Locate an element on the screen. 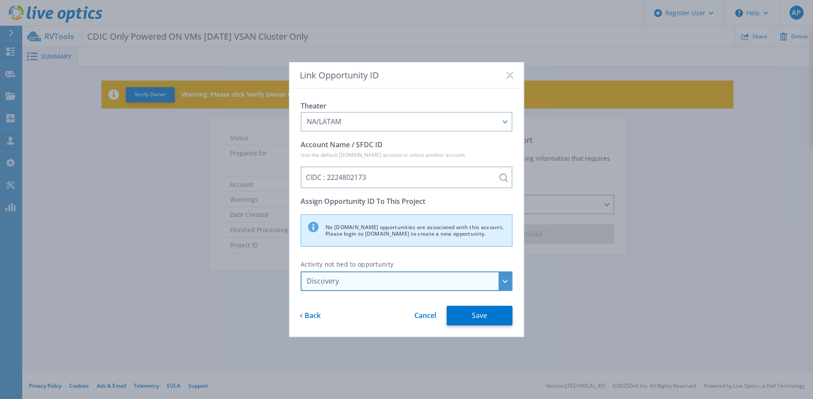  div: Discovery is located at coordinates (402, 281).